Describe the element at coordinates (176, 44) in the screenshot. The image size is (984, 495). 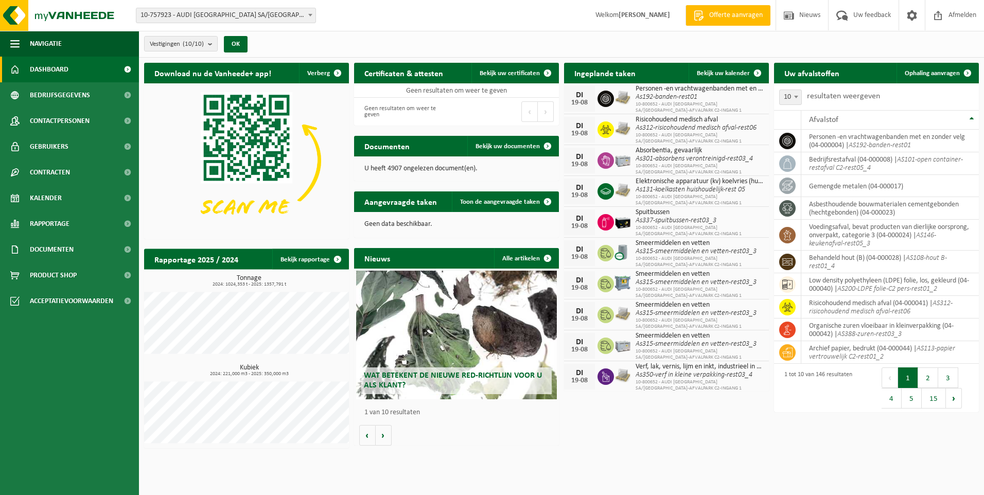
I see `span: Vestigingen` at that location.